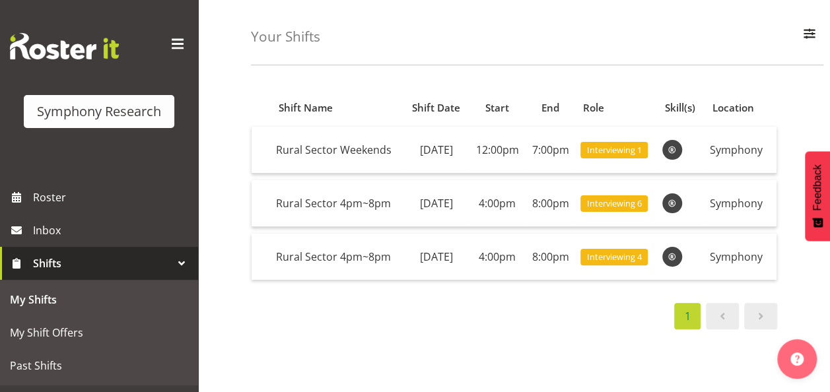 Image resolution: width=830 pixels, height=392 pixels. Describe the element at coordinates (740, 108) in the screenshot. I see `div: Location` at that location.